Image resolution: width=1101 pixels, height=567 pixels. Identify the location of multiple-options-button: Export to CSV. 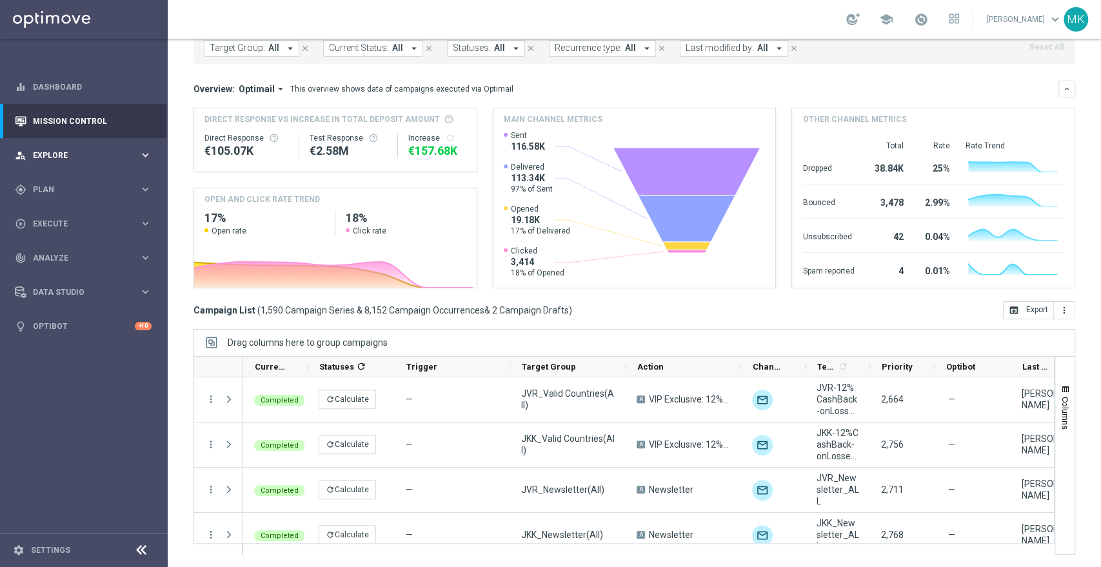
(1039, 310).